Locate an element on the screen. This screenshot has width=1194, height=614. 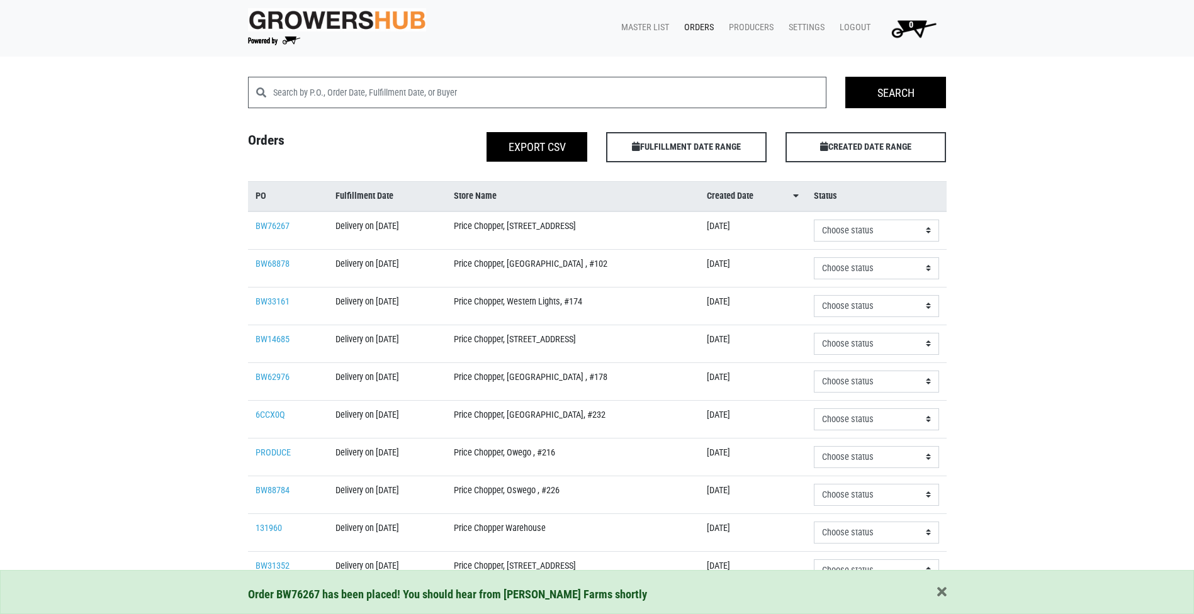
a: Logout is located at coordinates (852, 28).